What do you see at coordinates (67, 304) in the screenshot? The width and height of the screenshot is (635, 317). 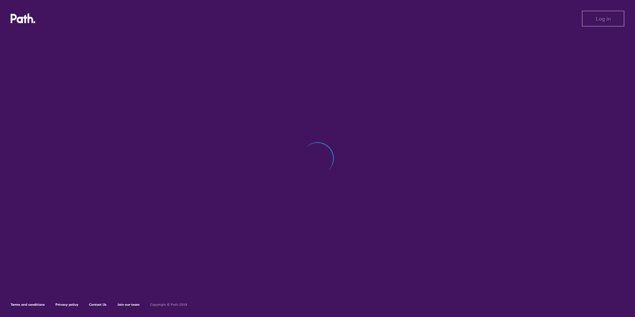 I see `a: Privacy policy` at bounding box center [67, 304].